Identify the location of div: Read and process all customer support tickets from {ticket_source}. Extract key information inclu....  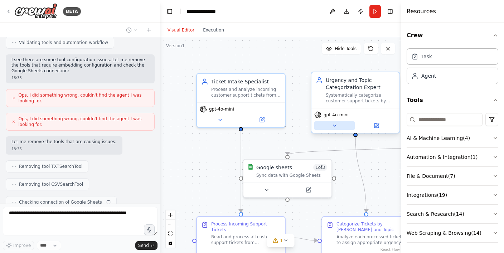
(246, 240).